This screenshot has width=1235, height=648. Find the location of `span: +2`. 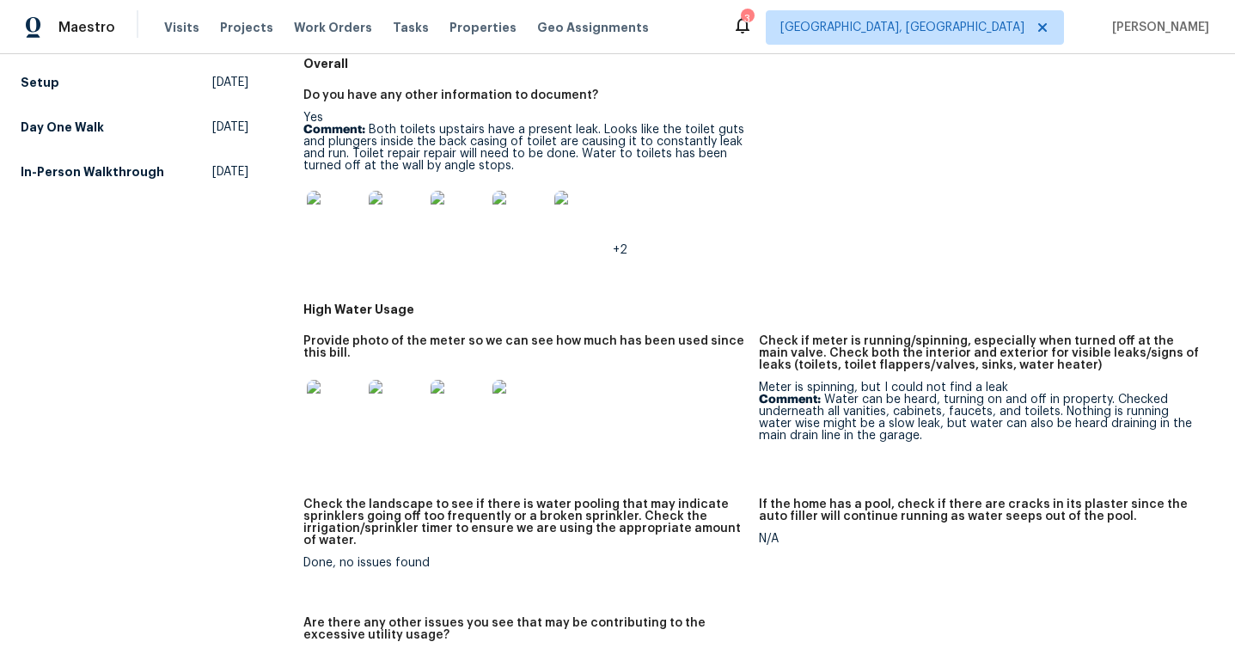

span: +2 is located at coordinates (619, 250).